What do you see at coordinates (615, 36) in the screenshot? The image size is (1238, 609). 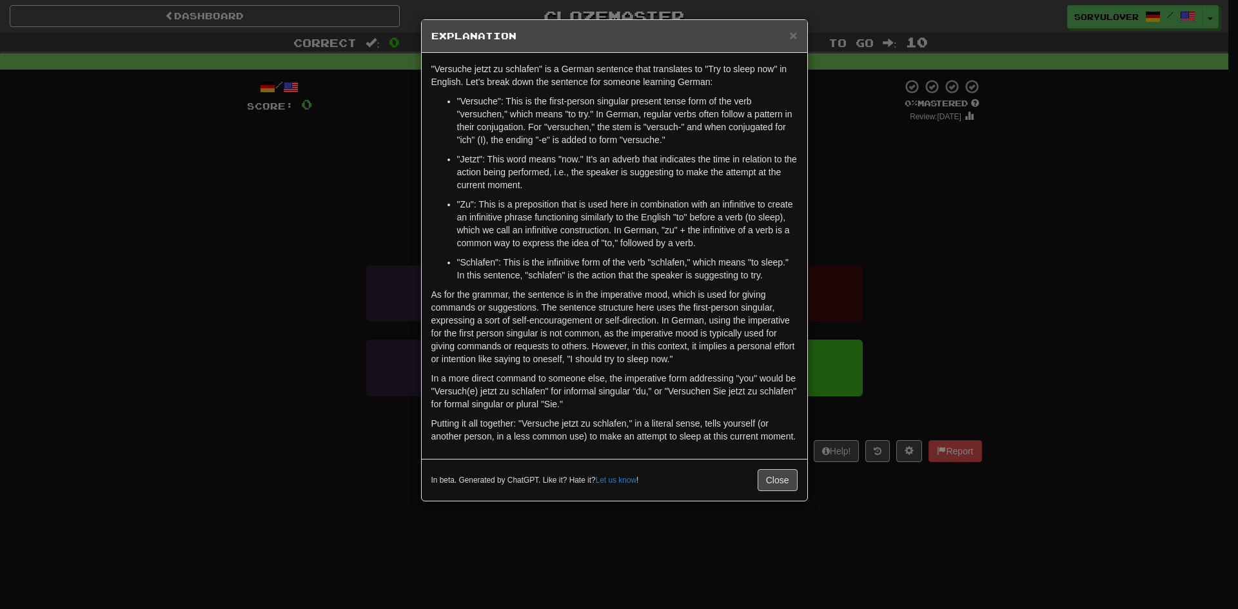 I see `h5: Explanation` at bounding box center [615, 36].